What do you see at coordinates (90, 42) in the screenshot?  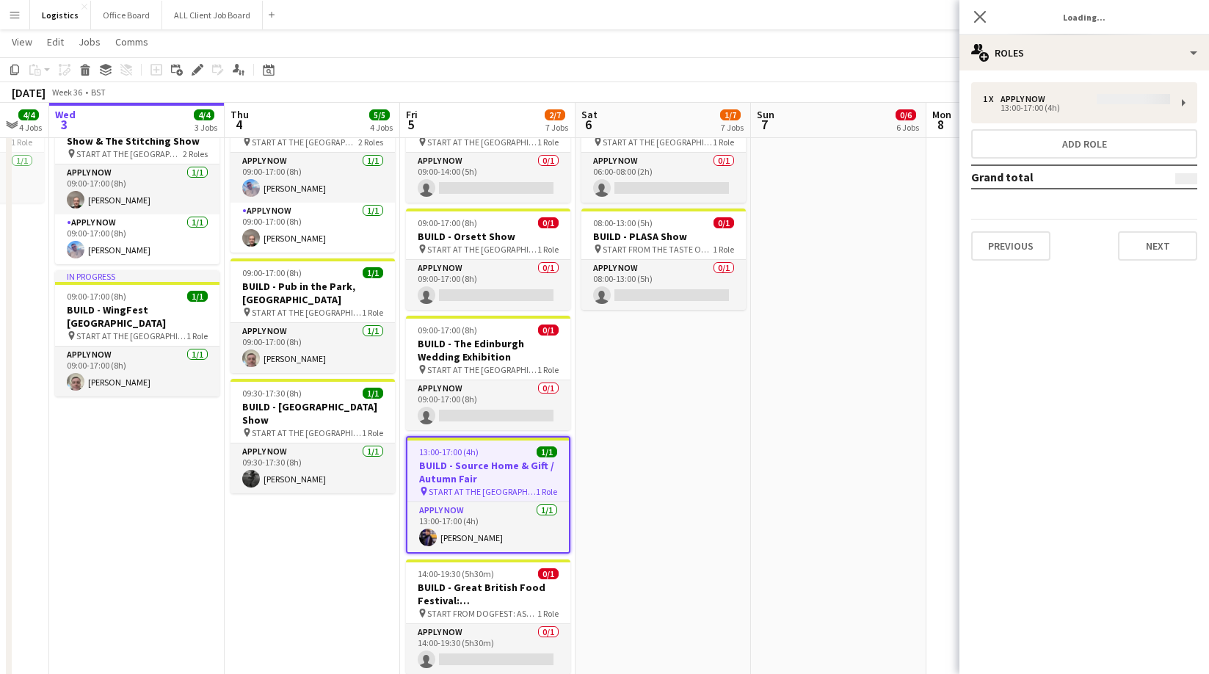 I see `span: Jobs` at bounding box center [90, 42].